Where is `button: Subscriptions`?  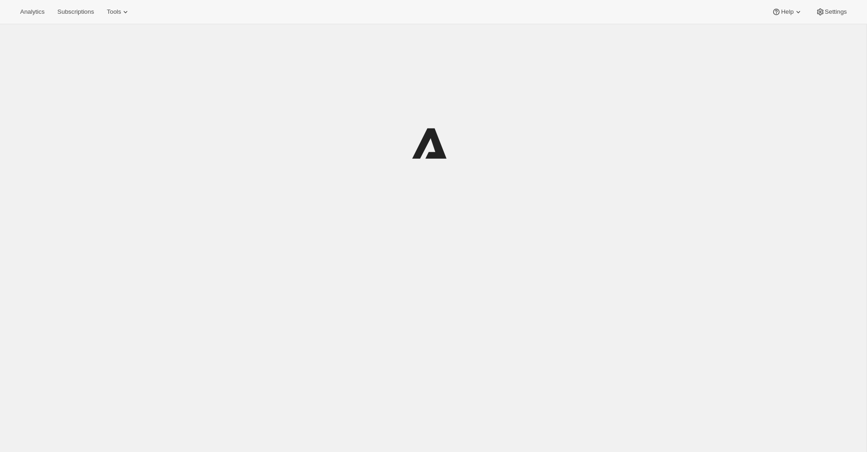
button: Subscriptions is located at coordinates (76, 12).